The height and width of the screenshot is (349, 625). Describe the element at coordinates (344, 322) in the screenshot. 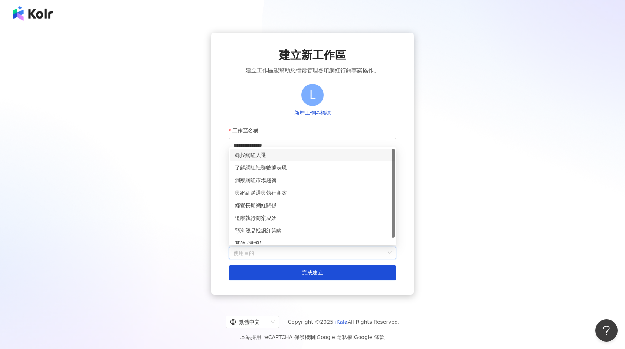

I see `span: Copyright © 2025 All Rights Reserved.` at that location.